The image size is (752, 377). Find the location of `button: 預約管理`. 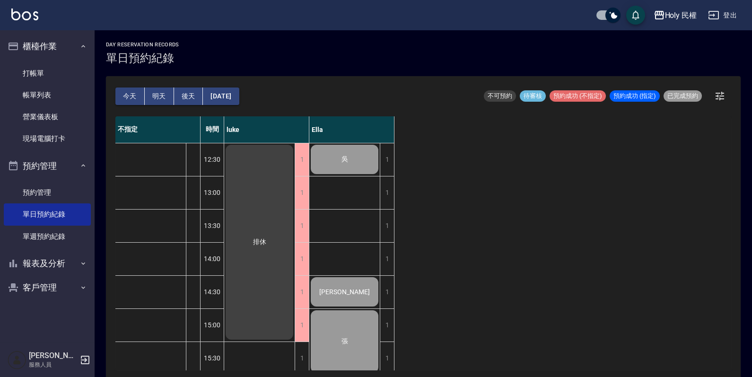

button: 預約管理 is located at coordinates (47, 166).